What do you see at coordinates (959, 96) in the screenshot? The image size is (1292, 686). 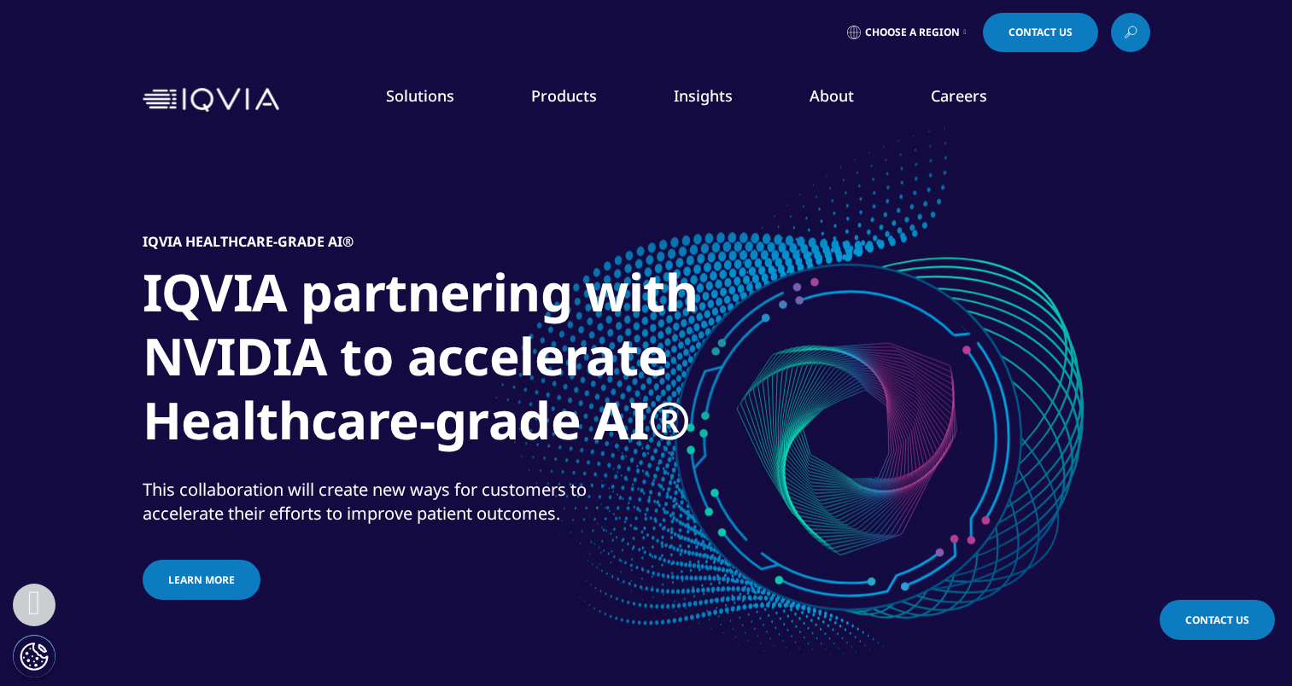 I see `a: Careers` at bounding box center [959, 96].